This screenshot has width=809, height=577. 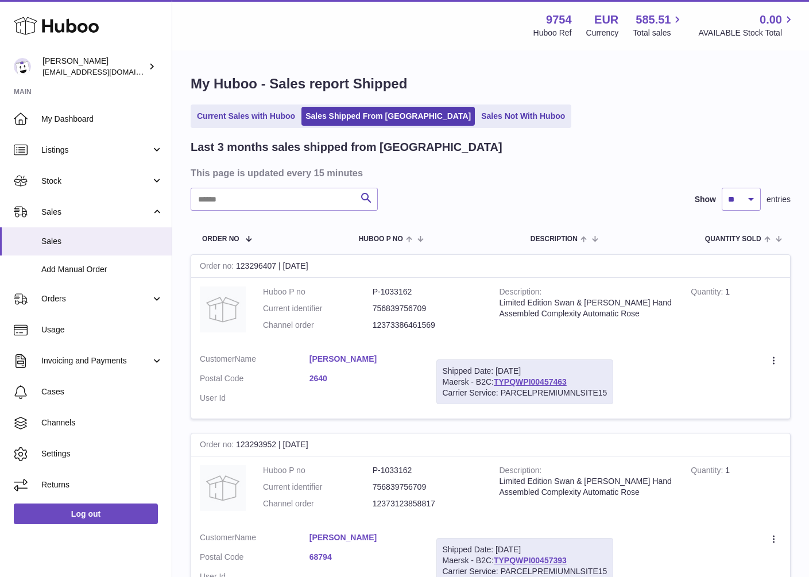 What do you see at coordinates (86, 514) in the screenshot?
I see `a: Log out` at bounding box center [86, 514].